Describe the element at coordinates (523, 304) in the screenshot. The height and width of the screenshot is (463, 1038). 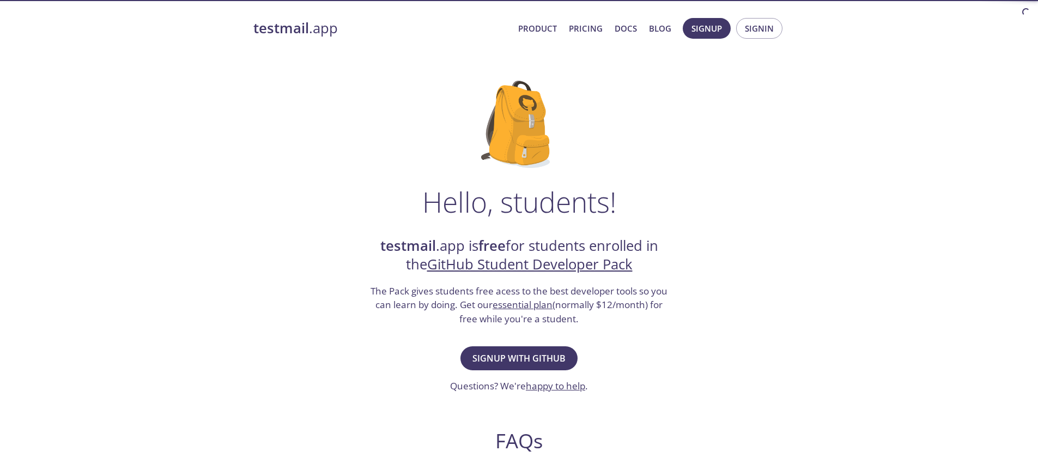
I see `a: essential plan` at that location.